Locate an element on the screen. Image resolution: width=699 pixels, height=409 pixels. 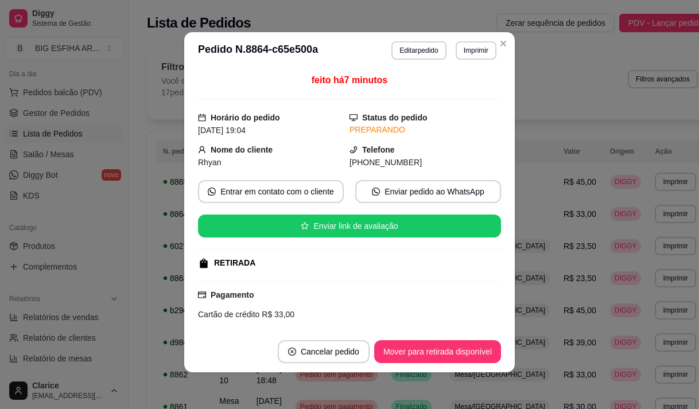
strong: Pagamento is located at coordinates (232, 295).